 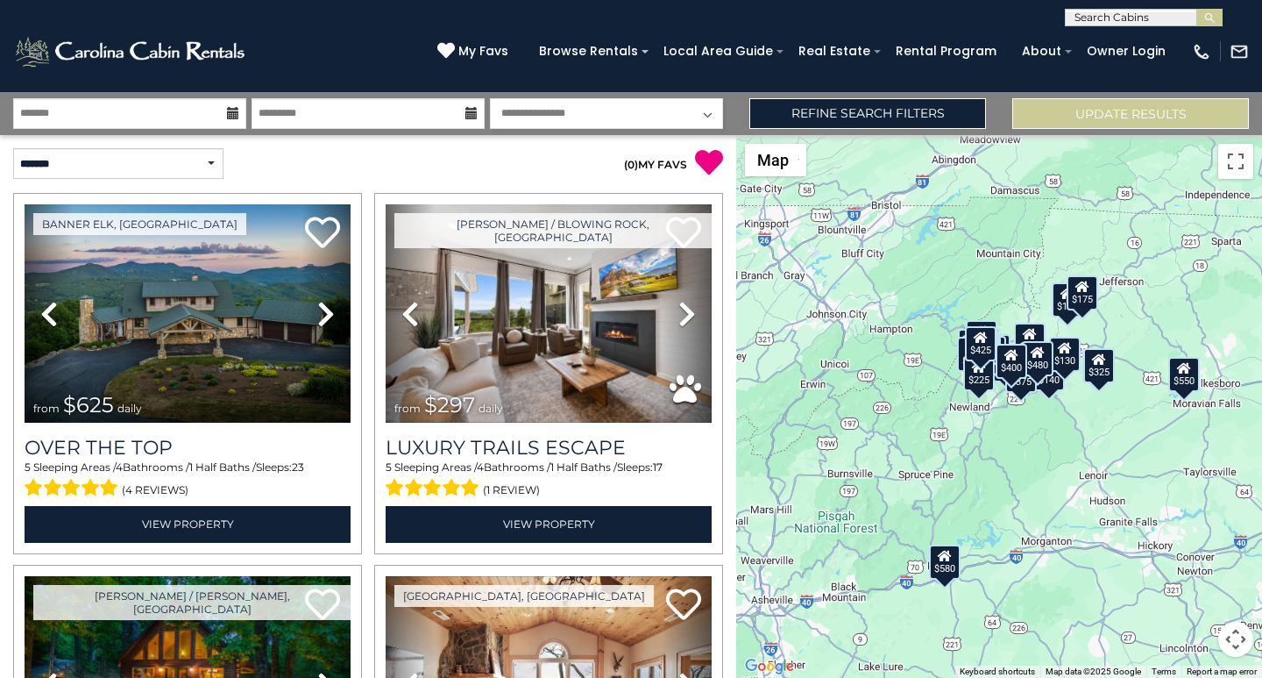 What do you see at coordinates (1012, 360) in the screenshot?
I see `div: $400` at bounding box center [1012, 360].